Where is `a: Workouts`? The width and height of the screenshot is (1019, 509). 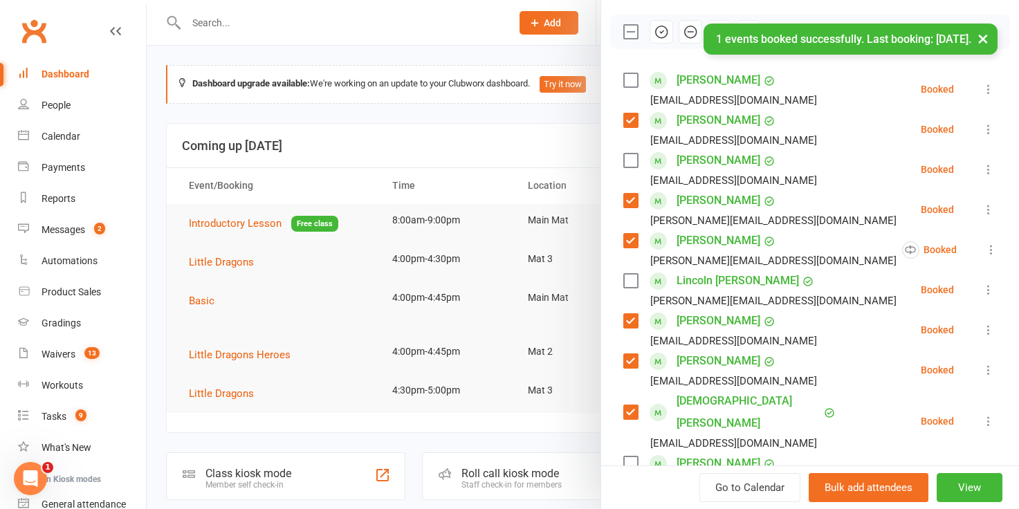
a: Workouts is located at coordinates (82, 385).